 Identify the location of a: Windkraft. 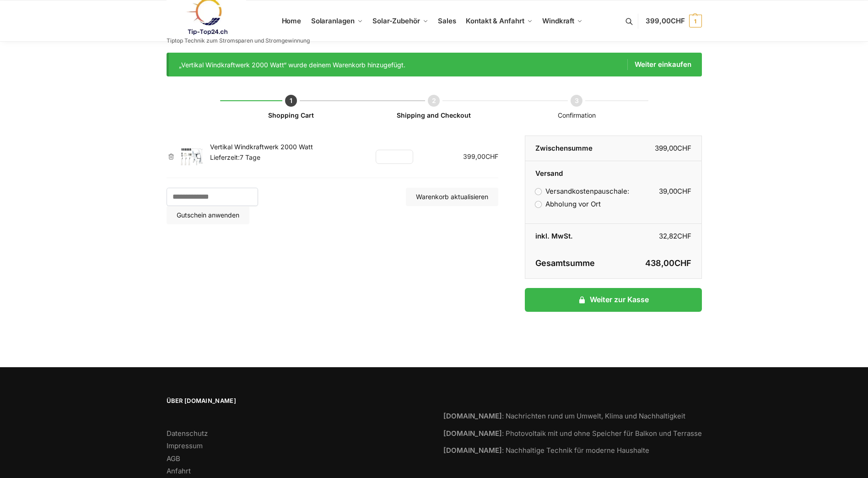
(563, 21).